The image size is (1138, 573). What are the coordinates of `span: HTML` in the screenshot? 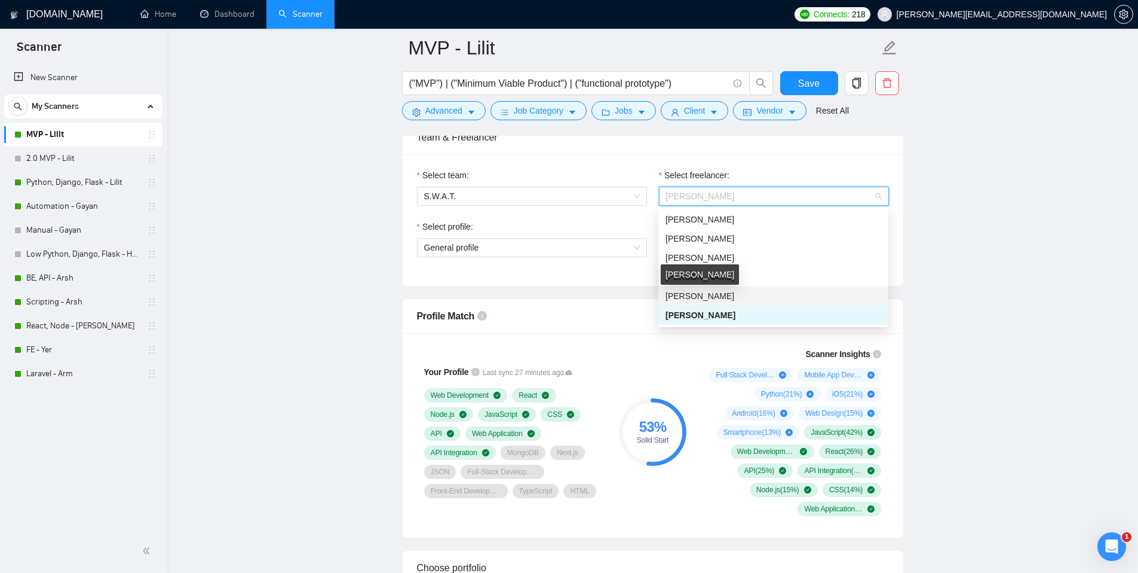 It's located at (580, 491).